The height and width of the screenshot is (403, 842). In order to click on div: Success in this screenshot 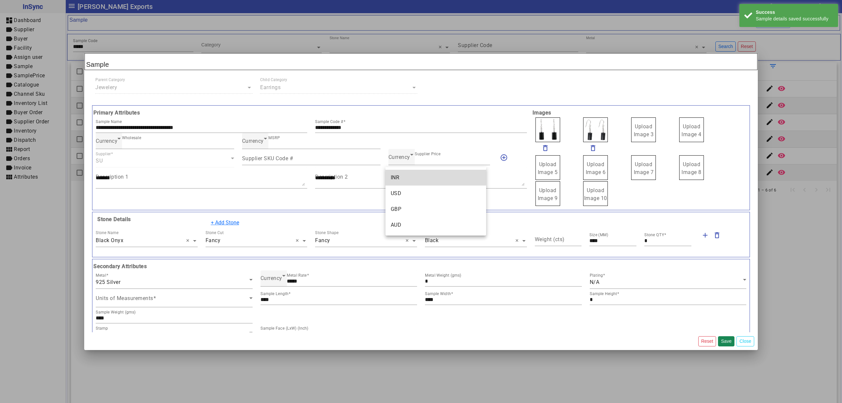, I will do `click(794, 12)`.